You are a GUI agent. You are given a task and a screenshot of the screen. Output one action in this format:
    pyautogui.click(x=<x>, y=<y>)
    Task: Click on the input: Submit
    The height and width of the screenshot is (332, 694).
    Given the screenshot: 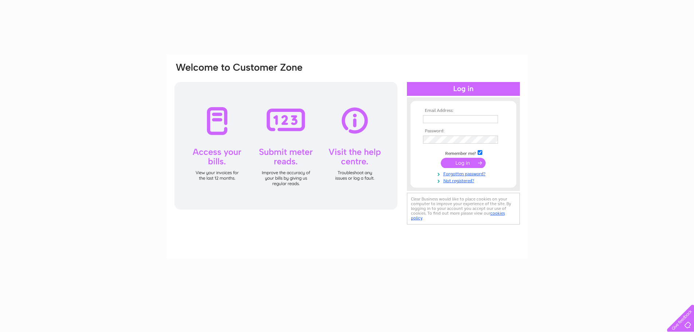 What is the action you would take?
    pyautogui.click(x=463, y=163)
    